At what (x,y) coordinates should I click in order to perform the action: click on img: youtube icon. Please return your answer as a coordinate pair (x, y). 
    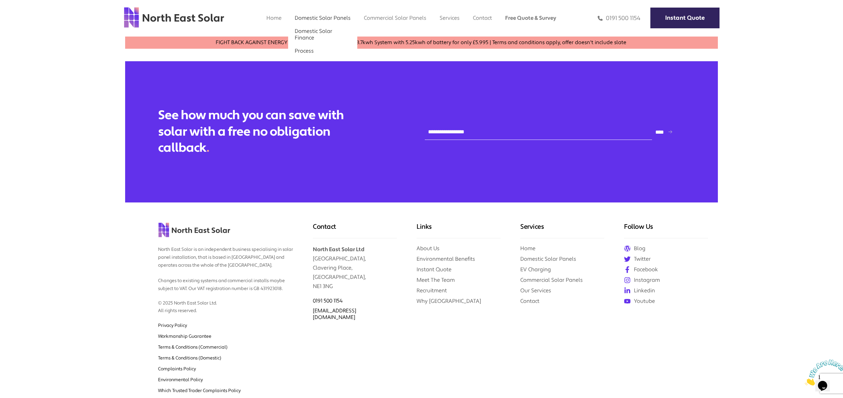
    Looking at the image, I should click on (627, 301).